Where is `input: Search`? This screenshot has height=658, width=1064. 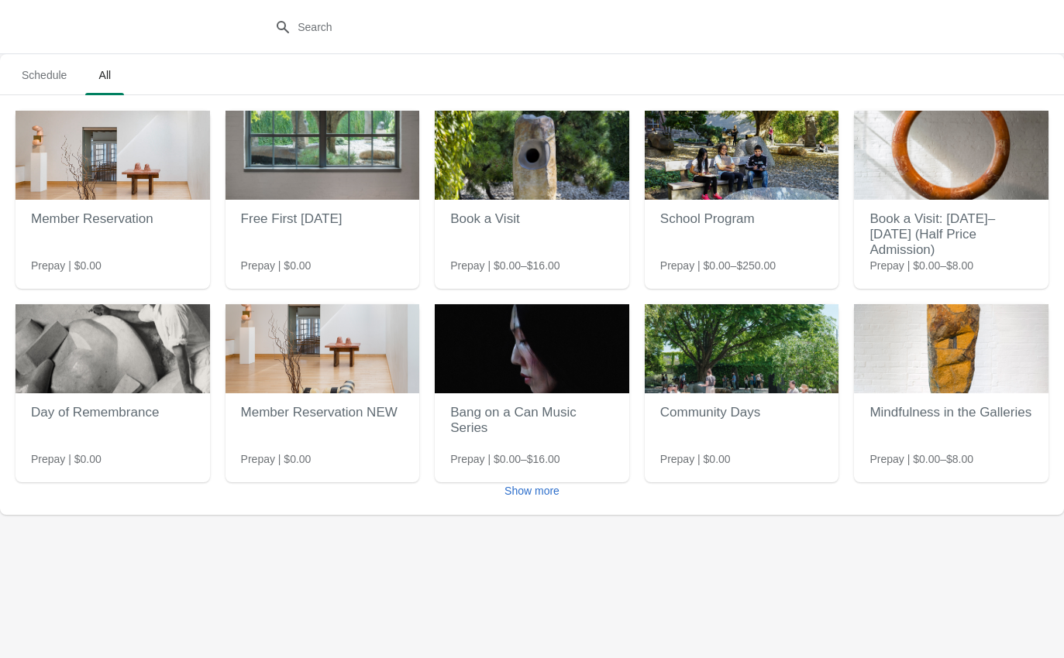 input: Search is located at coordinates (547, 27).